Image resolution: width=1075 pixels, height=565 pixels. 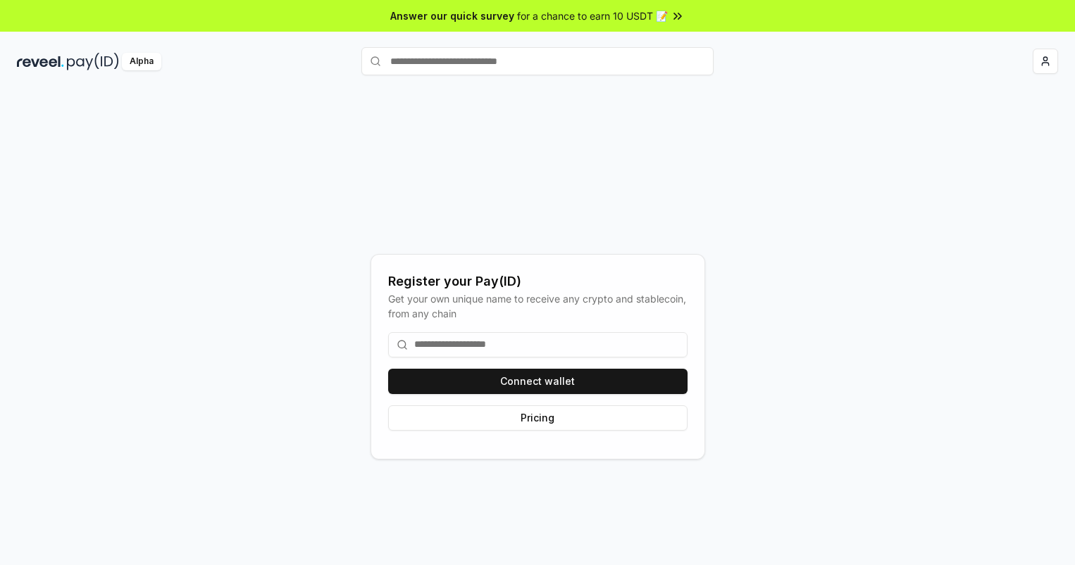 I want to click on img: pay_id, so click(x=93, y=61).